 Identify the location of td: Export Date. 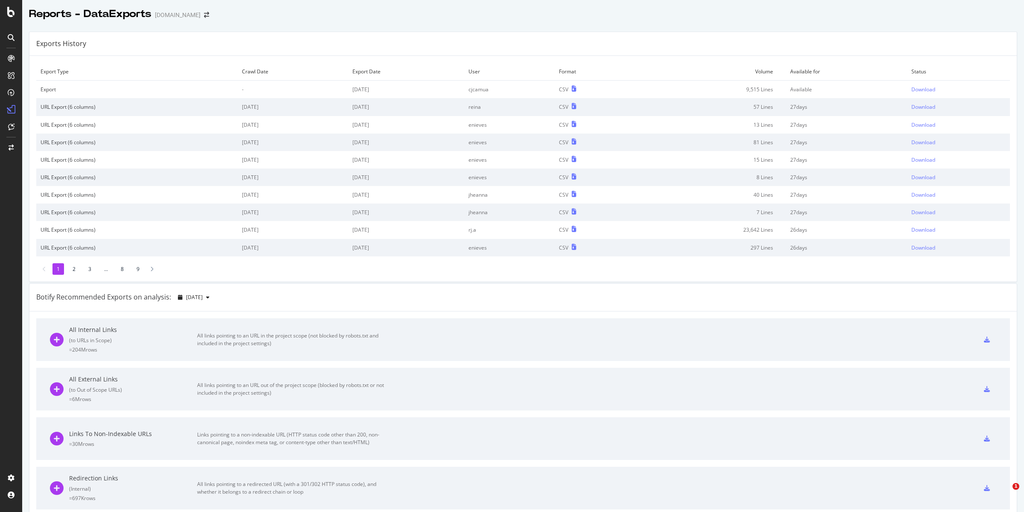
(406, 72).